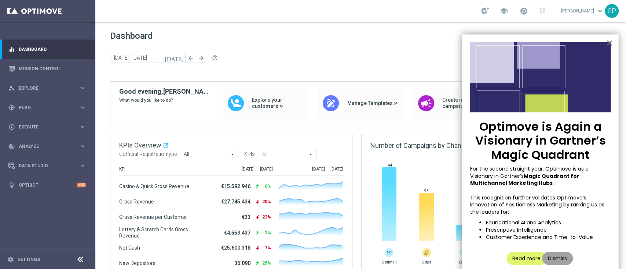  Describe the element at coordinates (548, 231) in the screenshot. I see `li: Prescriptive Intelligence` at that location.